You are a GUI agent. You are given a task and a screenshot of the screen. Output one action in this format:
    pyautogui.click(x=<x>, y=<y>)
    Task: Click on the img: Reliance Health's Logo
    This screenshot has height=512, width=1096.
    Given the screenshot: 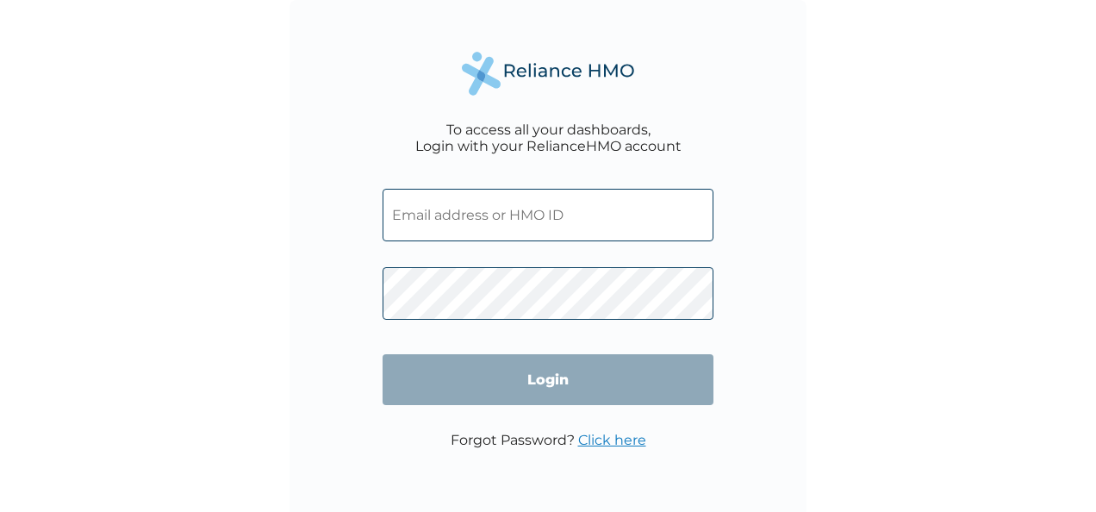 What is the action you would take?
    pyautogui.click(x=548, y=73)
    